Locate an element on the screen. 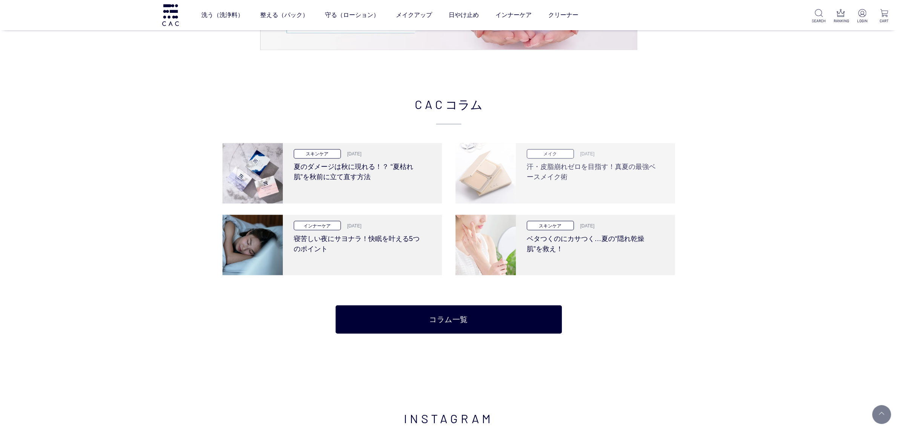  h3: 夏のダメージは秋に現れる！？ “夏枯れ肌”を秋前に立て直す方法 is located at coordinates (359, 170).